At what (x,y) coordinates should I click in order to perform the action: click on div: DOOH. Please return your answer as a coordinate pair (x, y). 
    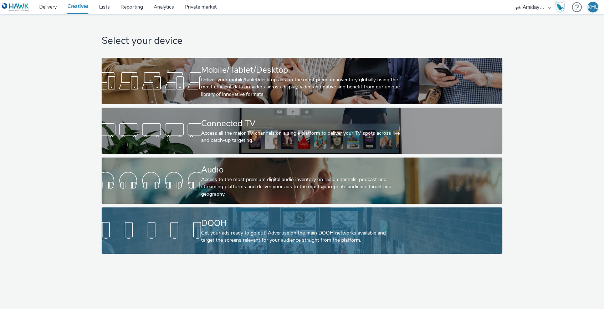
    Looking at the image, I should click on (300, 223).